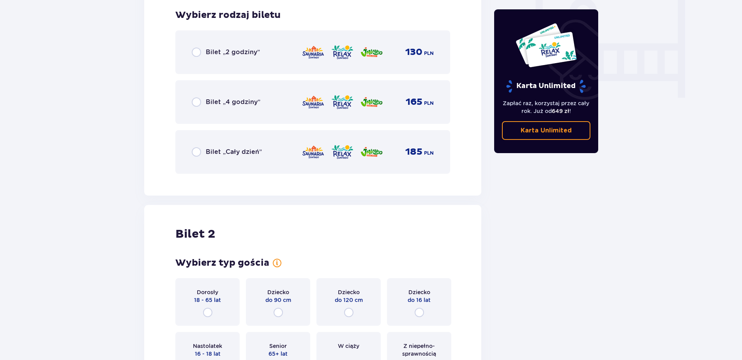 The image size is (742, 360). Describe the element at coordinates (547, 107) in the screenshot. I see `p: Zapłać raz, korzystaj przez cały rok. Już od !` at that location.